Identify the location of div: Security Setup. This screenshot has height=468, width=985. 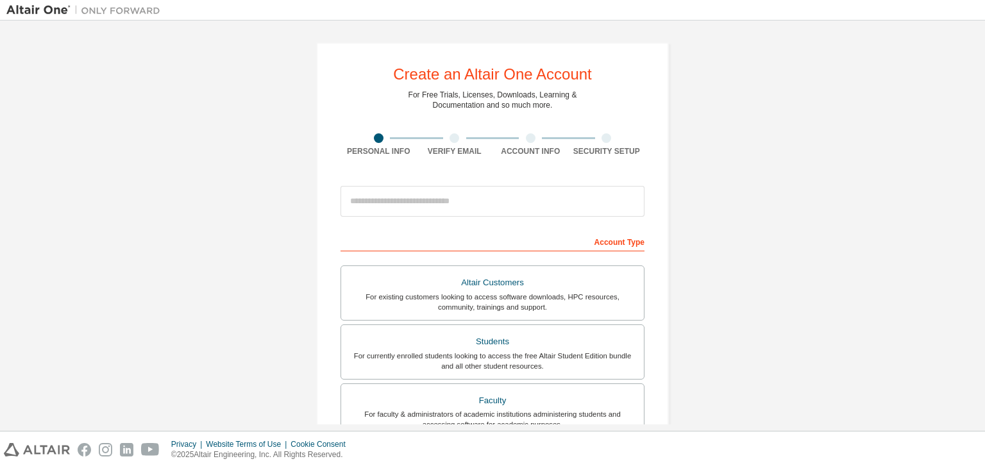
(607, 151).